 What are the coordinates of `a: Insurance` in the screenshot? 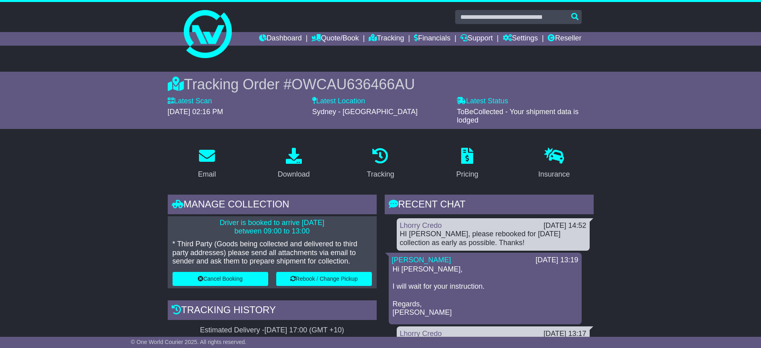 It's located at (554, 164).